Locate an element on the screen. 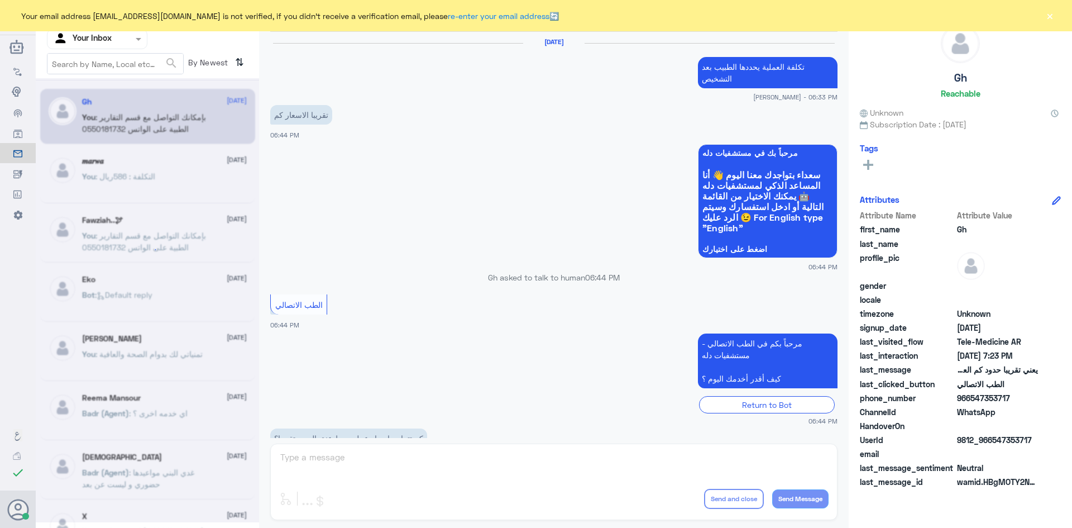 The height and width of the screenshot is (528, 1072). span: HandoverOn is located at coordinates (907, 426).